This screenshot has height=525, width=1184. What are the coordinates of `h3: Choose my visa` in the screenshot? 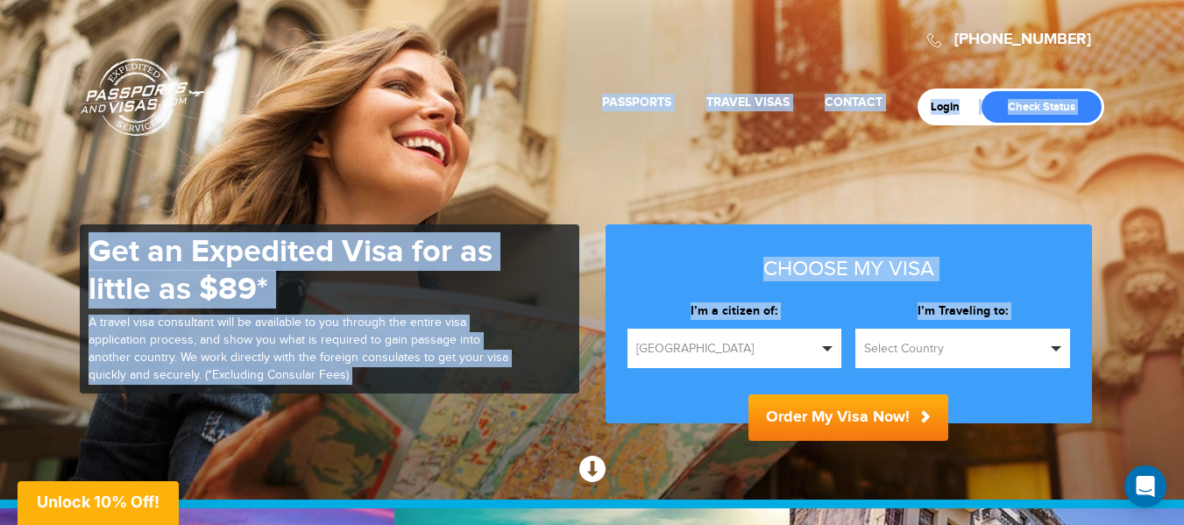 It's located at (848, 269).